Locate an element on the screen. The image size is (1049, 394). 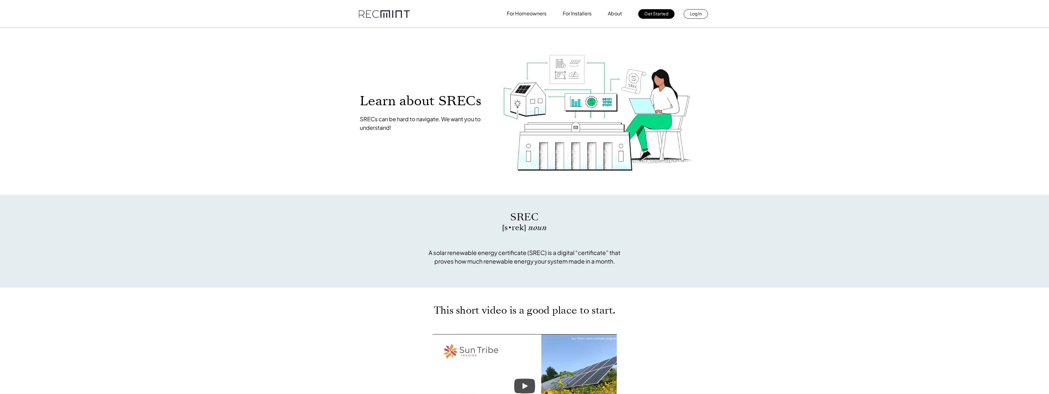
p: This short video is a good place to start. is located at coordinates (525, 310).